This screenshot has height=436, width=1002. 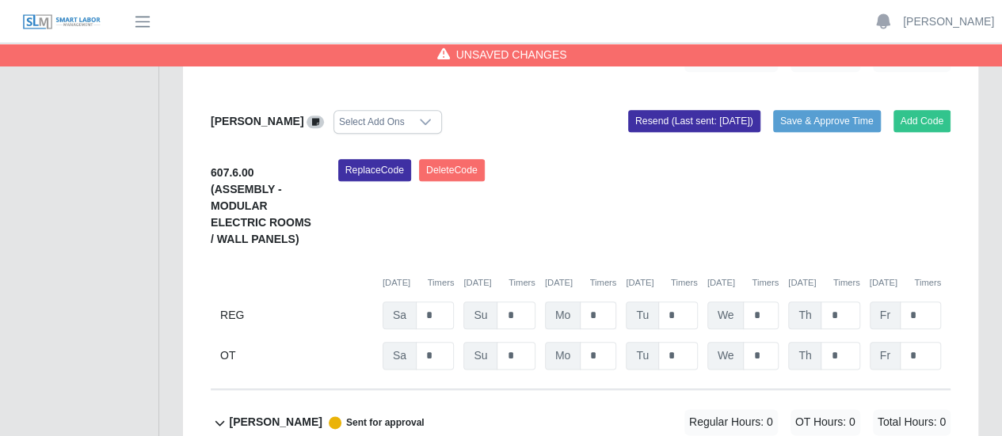 I want to click on span: Sent for approval, so click(x=373, y=423).